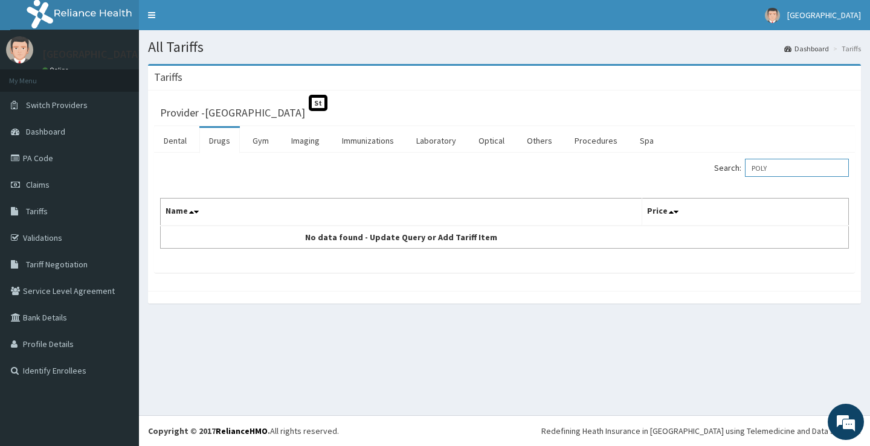  What do you see at coordinates (539, 141) in the screenshot?
I see `a: Others` at bounding box center [539, 141].